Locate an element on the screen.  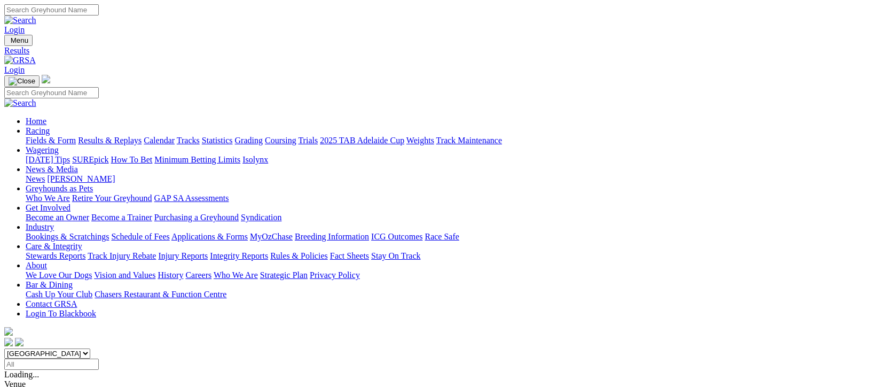
div: About is located at coordinates (450, 275).